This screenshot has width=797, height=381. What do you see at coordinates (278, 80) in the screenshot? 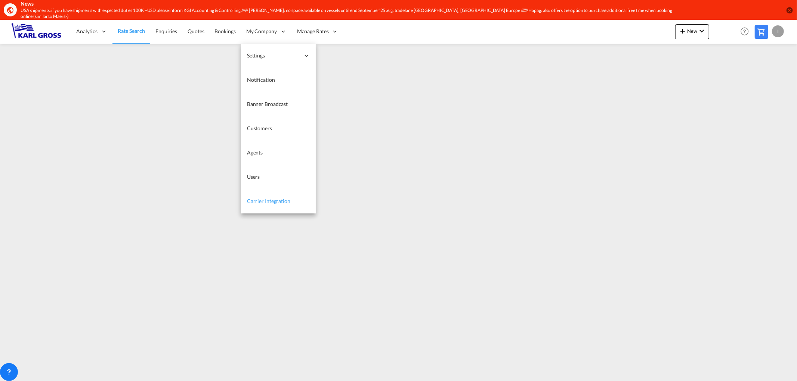
I see `a: Notification` at bounding box center [278, 80].